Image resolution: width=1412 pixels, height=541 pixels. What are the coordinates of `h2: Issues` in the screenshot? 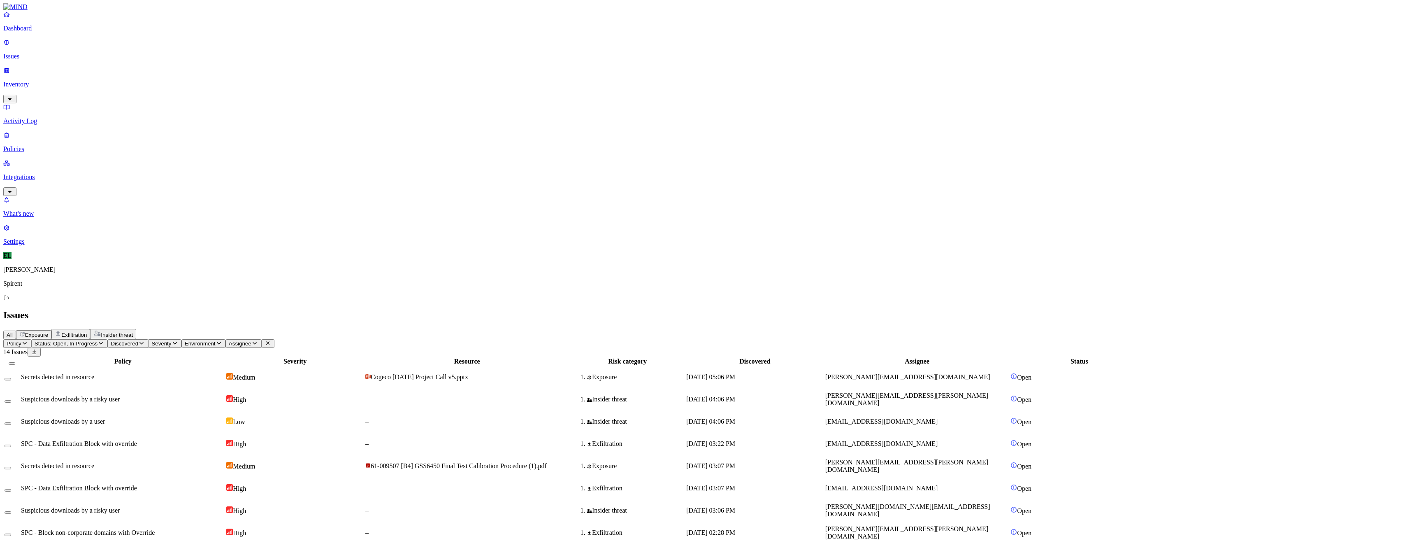 It's located at (706, 315).